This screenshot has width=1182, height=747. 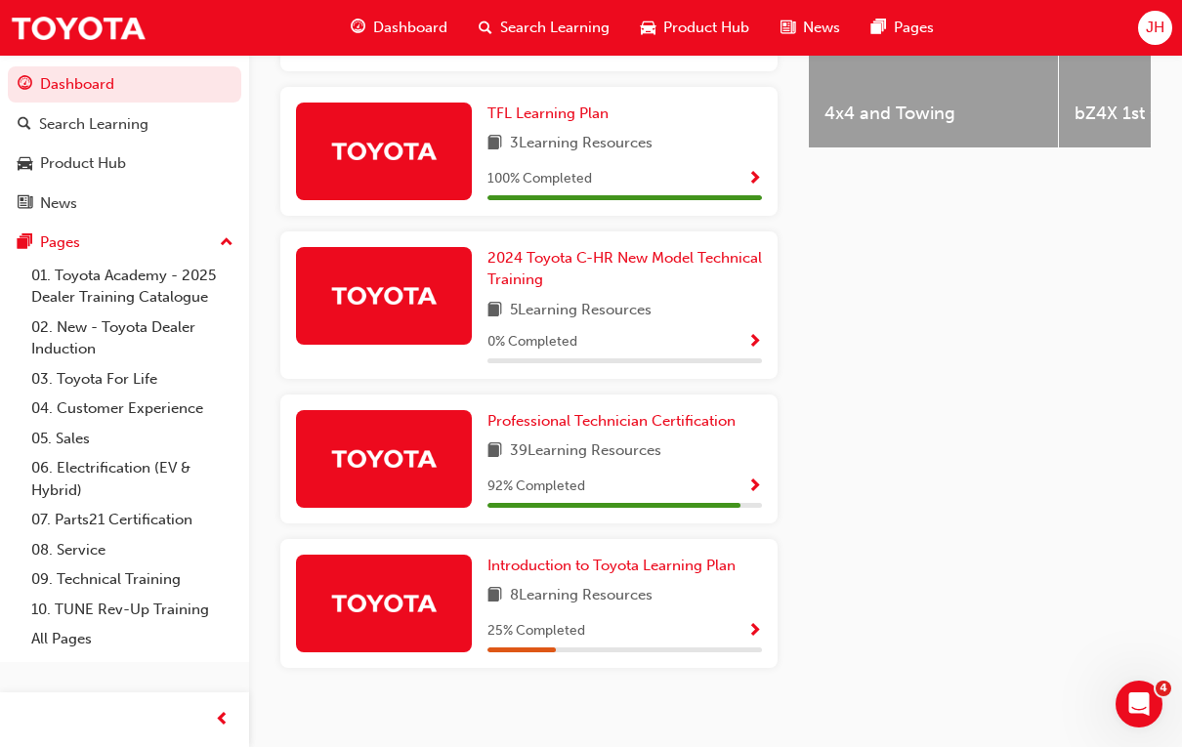 What do you see at coordinates (611, 565) in the screenshot?
I see `span: Introduction to Toyota Learning Plan` at bounding box center [611, 565].